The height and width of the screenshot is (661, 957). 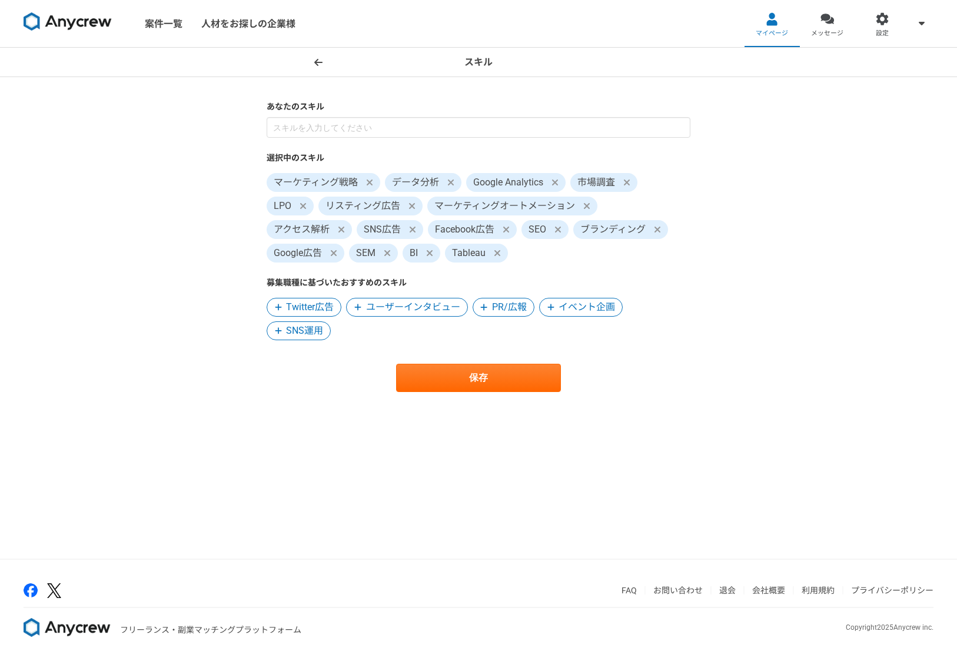 I want to click on span: マーケティング戦略, so click(x=315, y=182).